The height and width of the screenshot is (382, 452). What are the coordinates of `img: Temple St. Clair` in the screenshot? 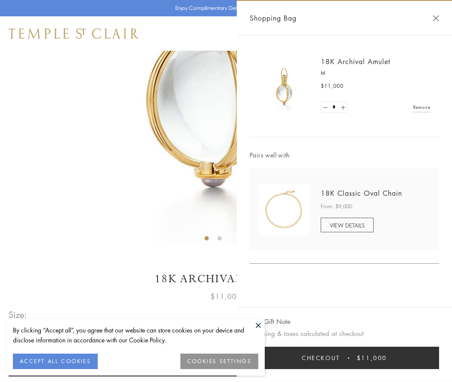 It's located at (74, 34).